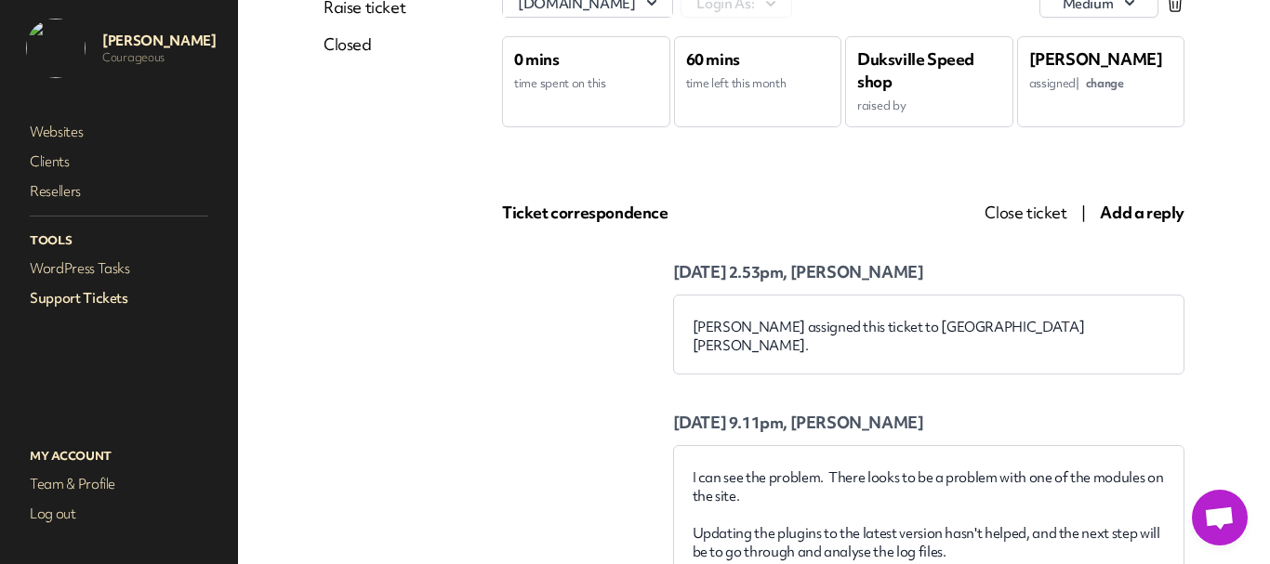  Describe the element at coordinates (119, 240) in the screenshot. I see `p: Tools` at that location.